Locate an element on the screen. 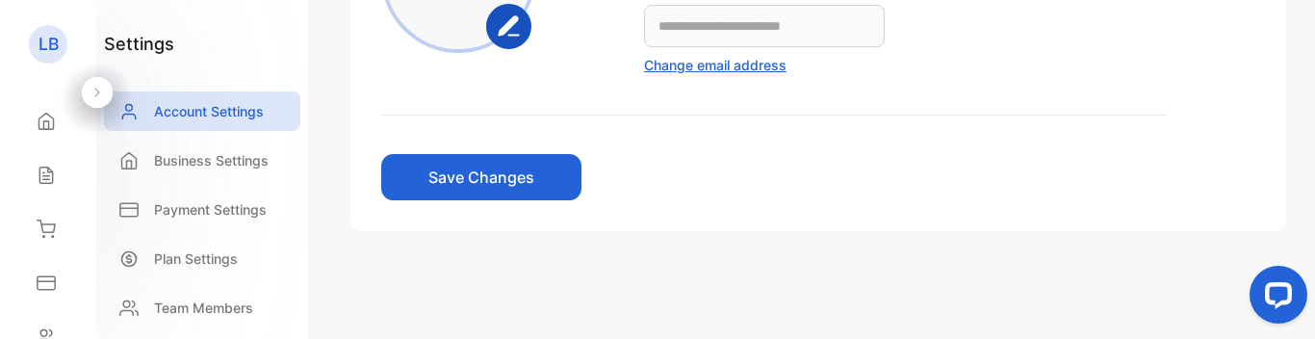 This screenshot has width=1315, height=339. a: Payment Settings is located at coordinates (202, 209).